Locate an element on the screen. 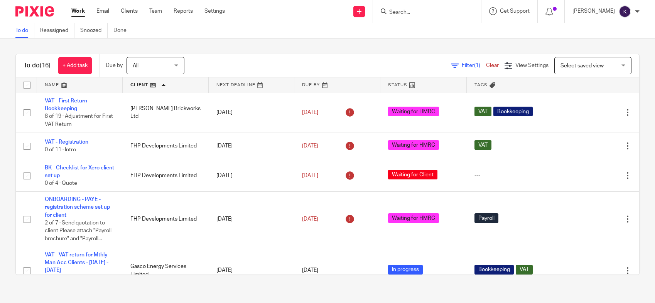 Image resolution: width=655 pixels, height=303 pixels. a: BK - Checklist for Xero client set up is located at coordinates (79, 172).